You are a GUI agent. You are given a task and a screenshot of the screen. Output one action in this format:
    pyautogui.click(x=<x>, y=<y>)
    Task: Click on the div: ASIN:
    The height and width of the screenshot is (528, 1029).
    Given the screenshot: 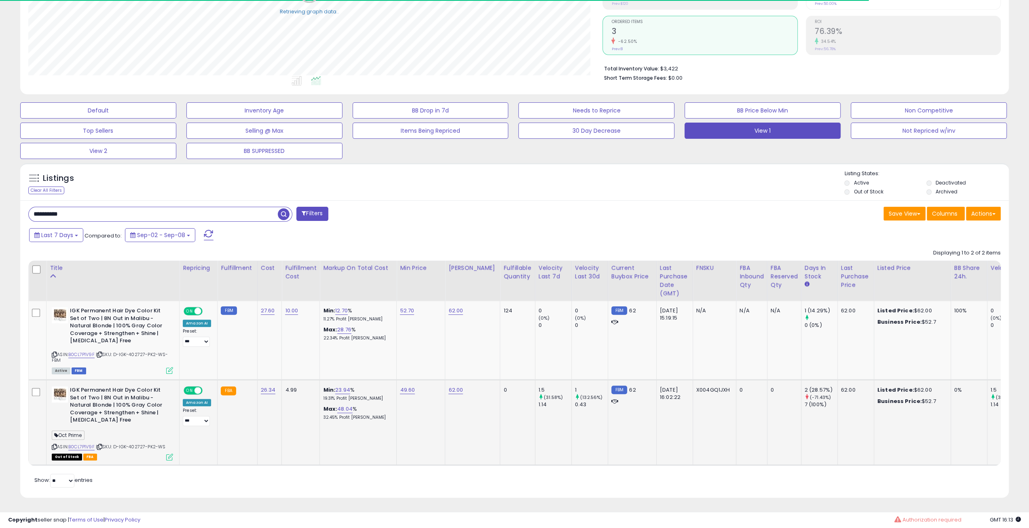 What is the action you would take?
    pyautogui.click(x=112, y=340)
    